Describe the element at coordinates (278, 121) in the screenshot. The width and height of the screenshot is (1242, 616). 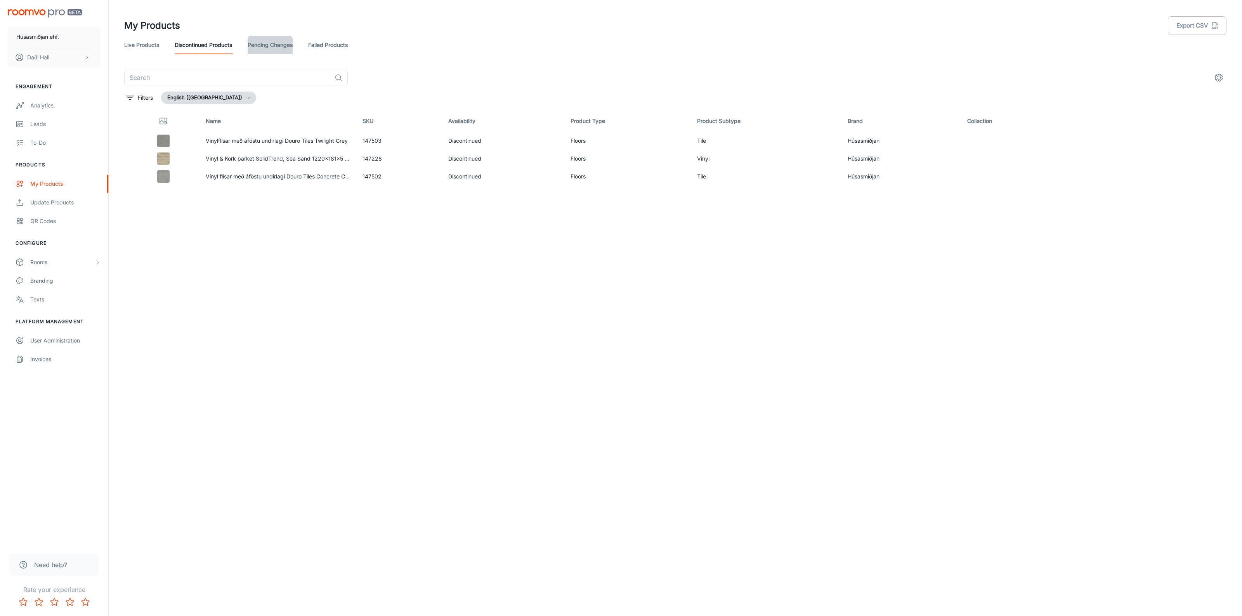
I see `th: Name` at that location.